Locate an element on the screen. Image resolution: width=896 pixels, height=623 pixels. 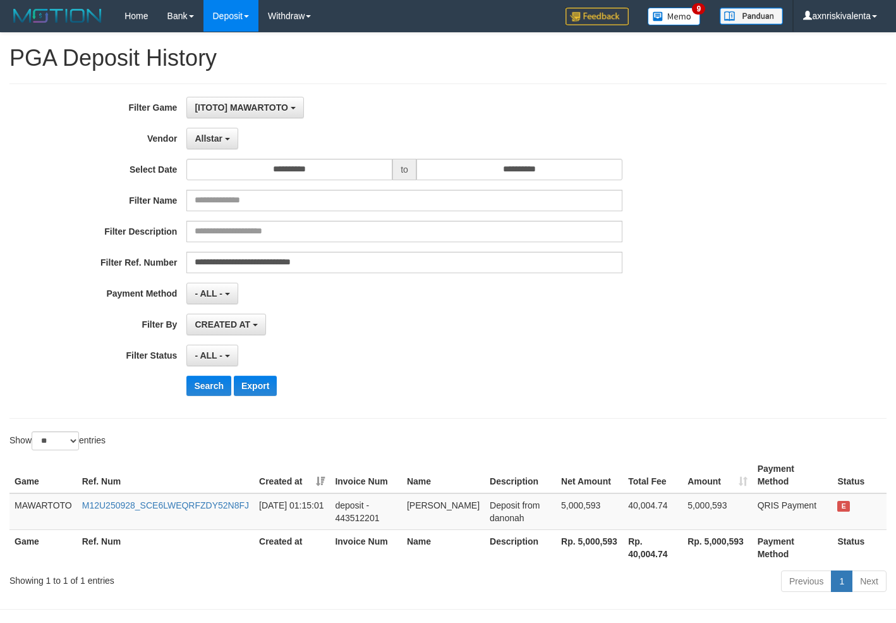
th: Created at: activate to sort column ascending is located at coordinates (292, 475).